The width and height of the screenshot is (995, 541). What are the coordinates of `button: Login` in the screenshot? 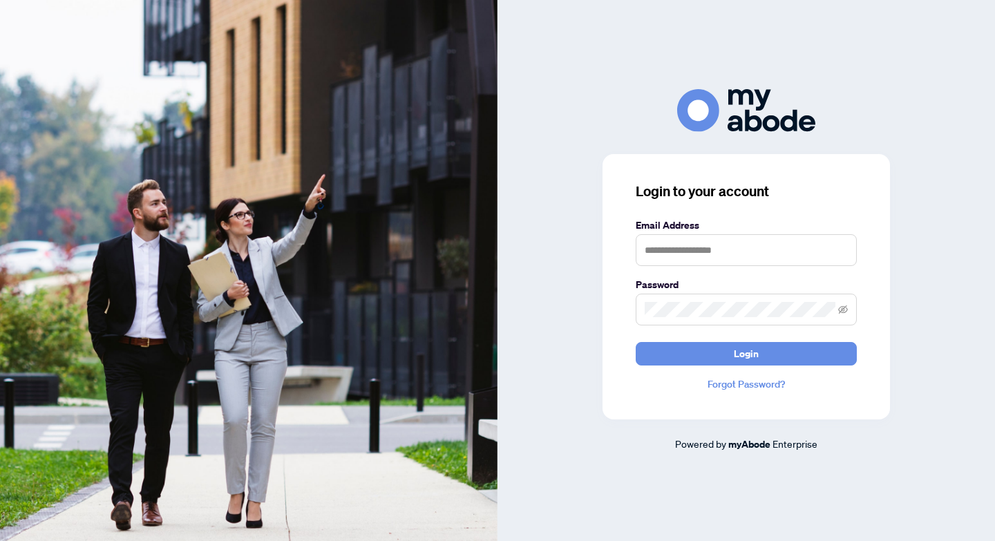 It's located at (746, 354).